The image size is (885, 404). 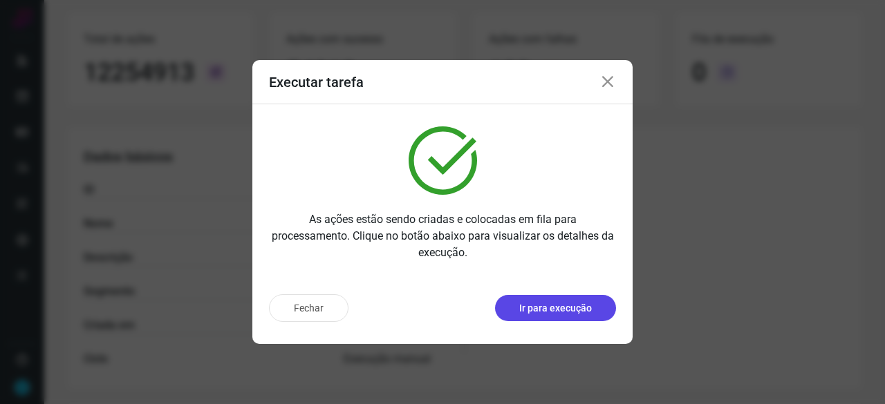 I want to click on p: Ir para execução, so click(x=555, y=308).